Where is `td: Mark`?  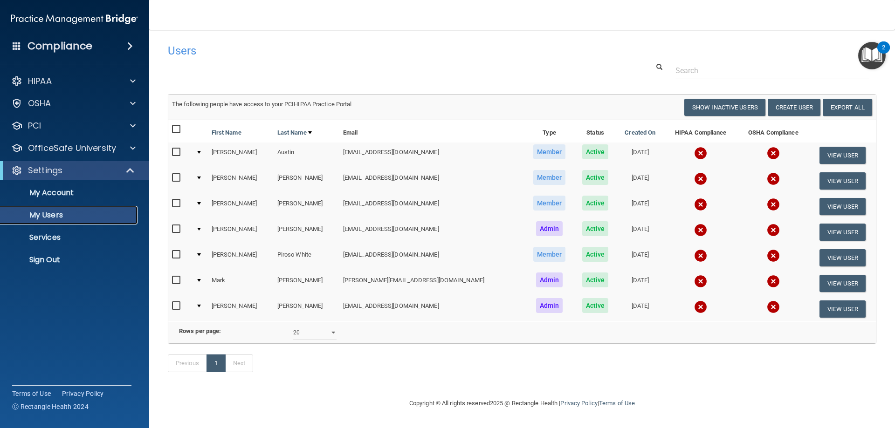
td: Mark is located at coordinates (241, 283).